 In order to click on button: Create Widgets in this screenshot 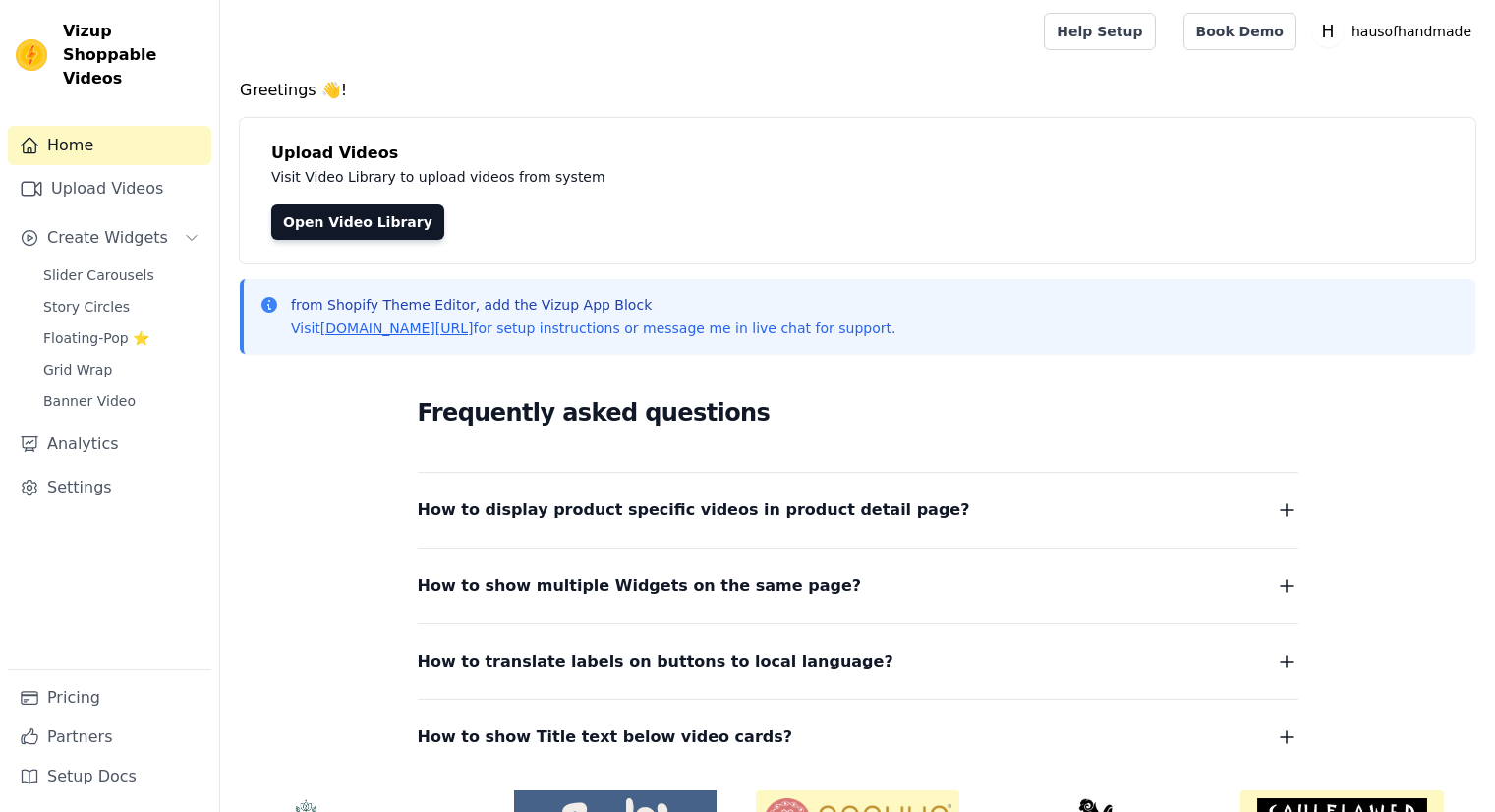, I will do `click(109, 238)`.